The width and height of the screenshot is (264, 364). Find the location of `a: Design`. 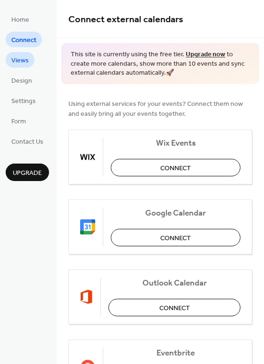

a: Design is located at coordinates (22, 80).